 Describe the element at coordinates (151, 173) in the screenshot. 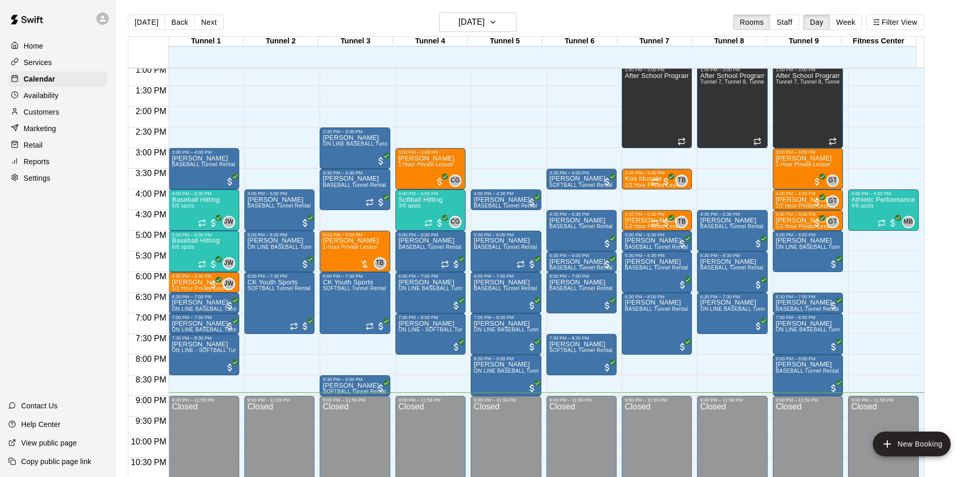

I see `span: 3:30 PM` at that location.